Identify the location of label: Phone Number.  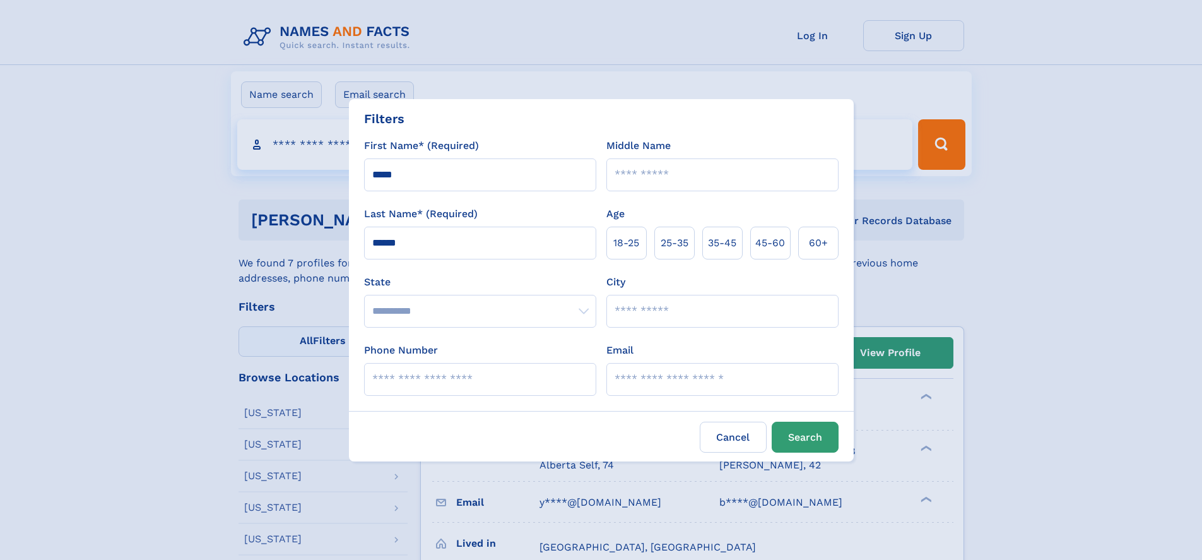
(401, 350).